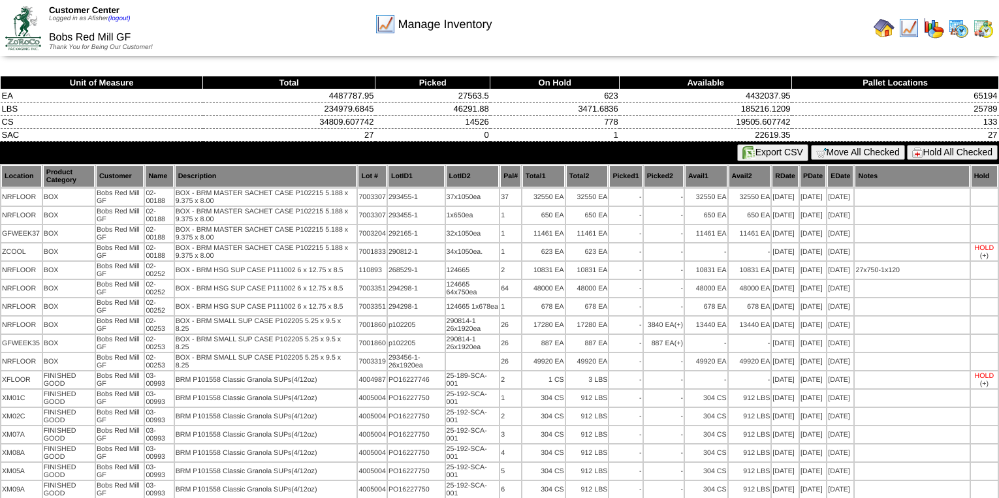 This screenshot has height=498, width=999. Describe the element at coordinates (473, 252) in the screenshot. I see `td: 34x1050ea.` at that location.